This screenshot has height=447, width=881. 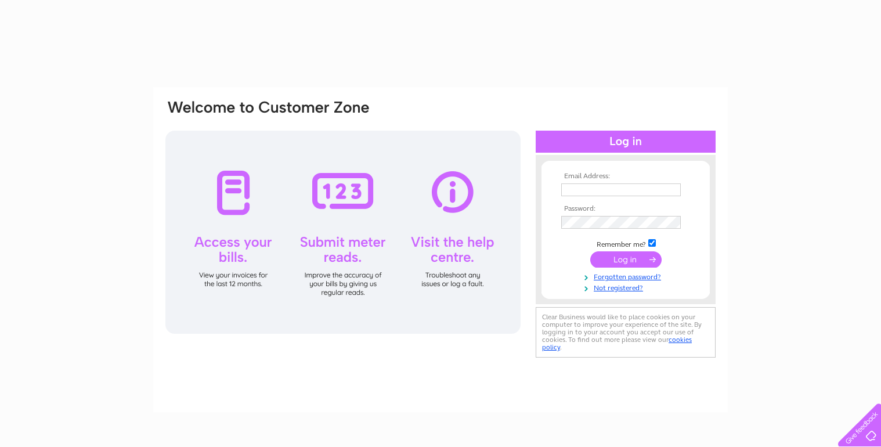 I want to click on a: Not registered?, so click(x=627, y=287).